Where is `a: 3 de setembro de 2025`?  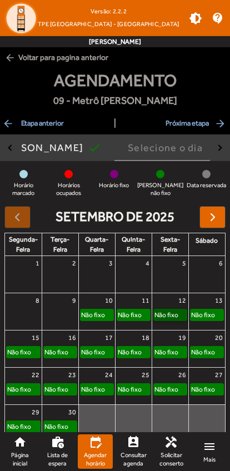
a: 3 de setembro de 2025 is located at coordinates (111, 264).